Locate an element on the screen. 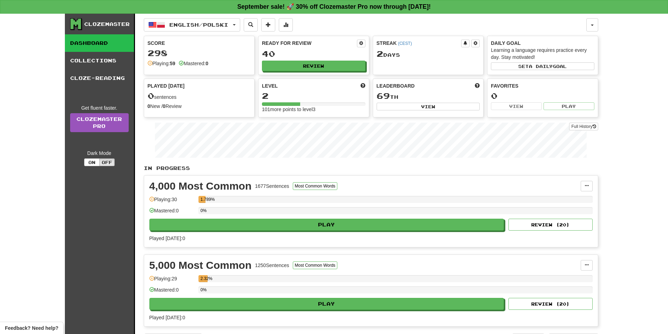 The width and height of the screenshot is (668, 334). span: 0 is located at coordinates (151, 96).